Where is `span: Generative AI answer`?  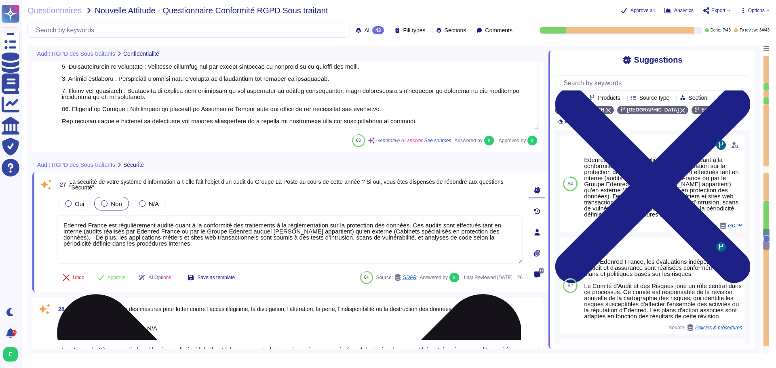
span: Generative AI answer is located at coordinates (399, 141).